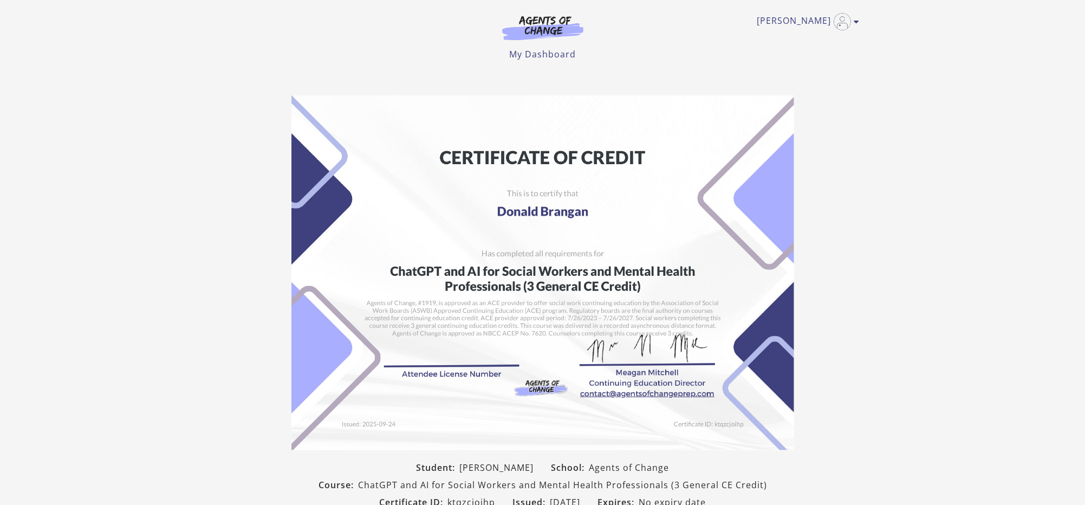 This screenshot has height=505, width=1085. What do you see at coordinates (438, 467) in the screenshot?
I see `span: Student:` at bounding box center [438, 467].